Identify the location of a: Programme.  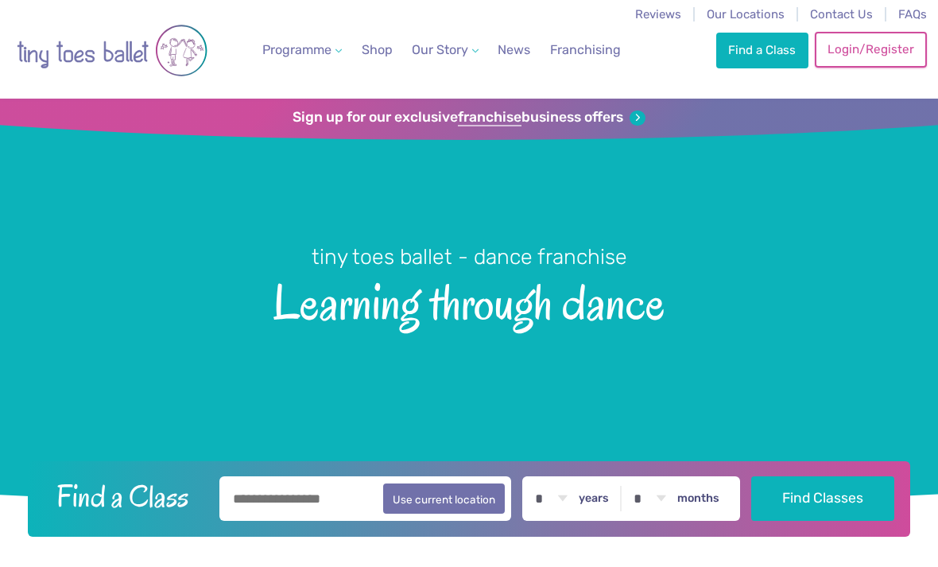
(302, 50).